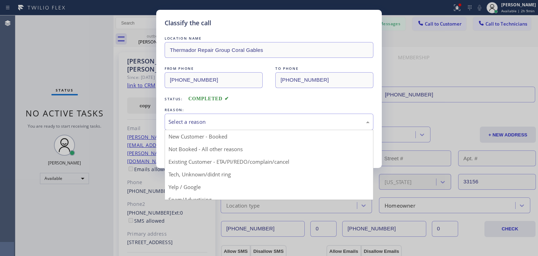 Image resolution: width=538 pixels, height=256 pixels. I want to click on input: From phone, so click(214, 80).